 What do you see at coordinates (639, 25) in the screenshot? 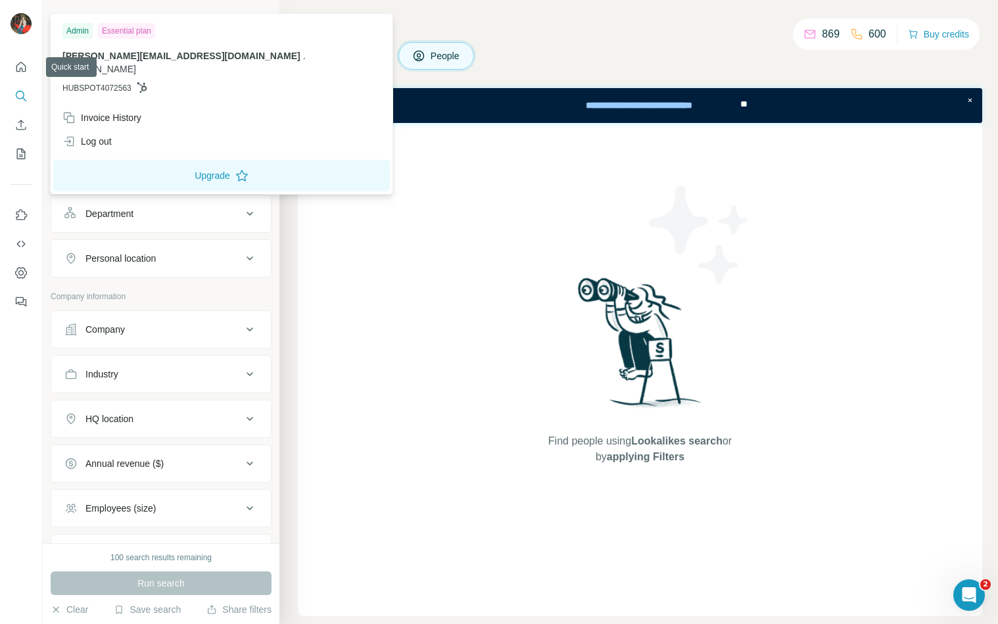
I see `h4: Search` at bounding box center [639, 25].